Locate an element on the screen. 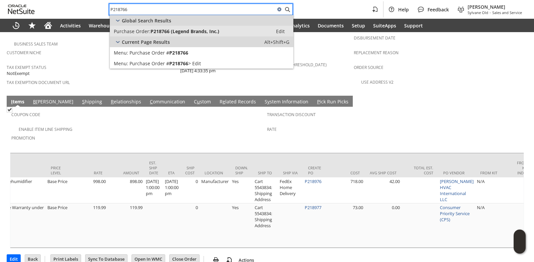 The height and width of the screenshot is (262, 534). svg: Shortcuts is located at coordinates (32, 25).